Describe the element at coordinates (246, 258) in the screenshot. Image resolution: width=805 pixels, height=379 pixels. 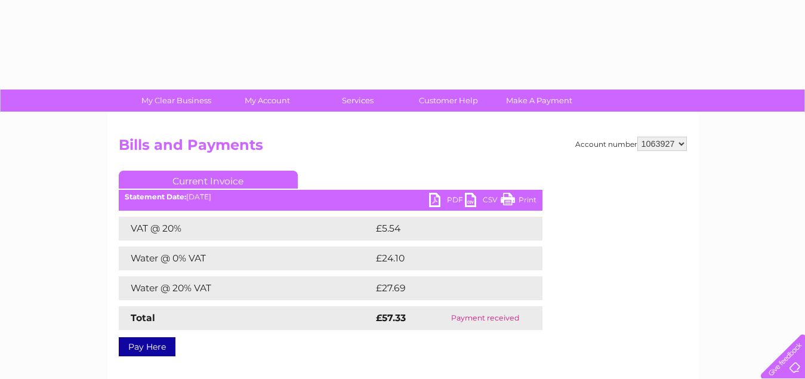
I see `td: Water @ 0% VAT` at that location.